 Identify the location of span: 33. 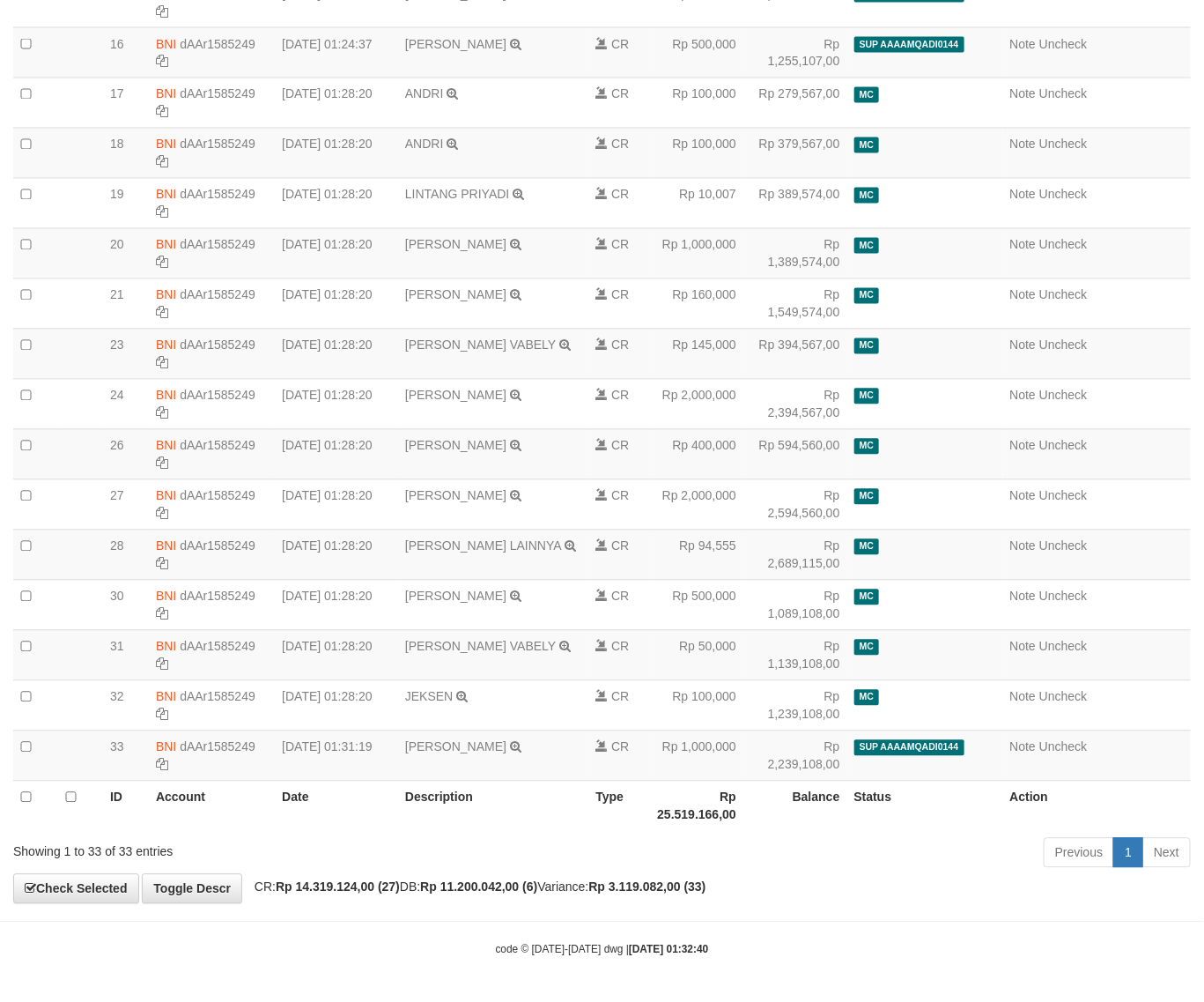
(117, 747).